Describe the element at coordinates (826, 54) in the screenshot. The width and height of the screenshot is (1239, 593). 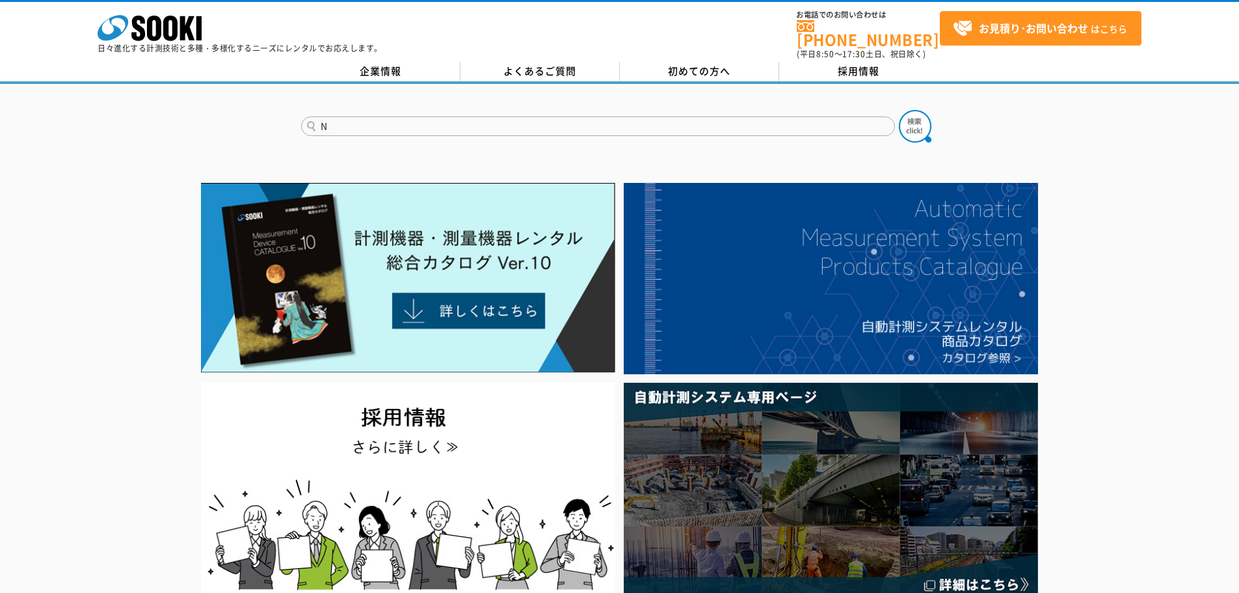
I see `span: 8:50` at that location.